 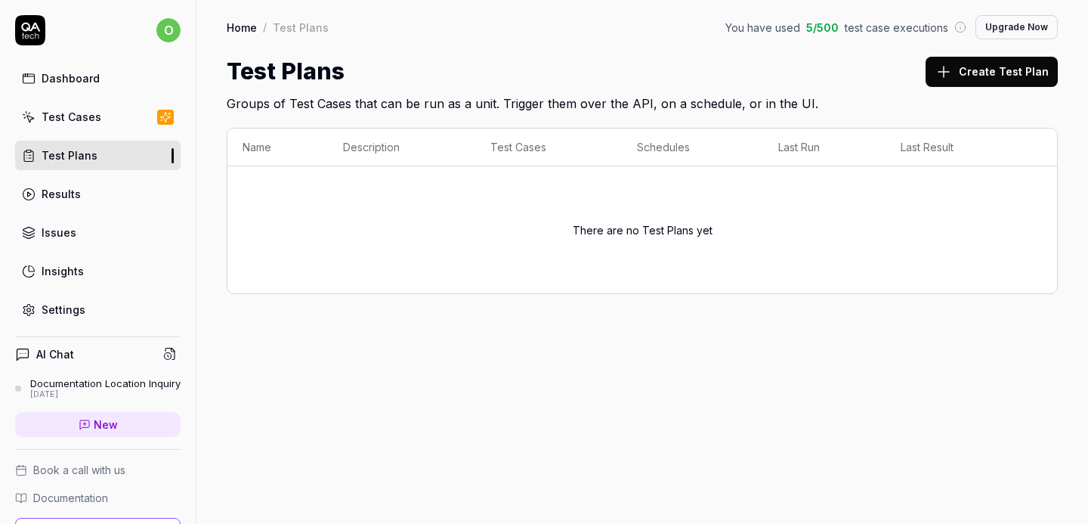 What do you see at coordinates (896, 27) in the screenshot?
I see `span: test case executions` at bounding box center [896, 27].